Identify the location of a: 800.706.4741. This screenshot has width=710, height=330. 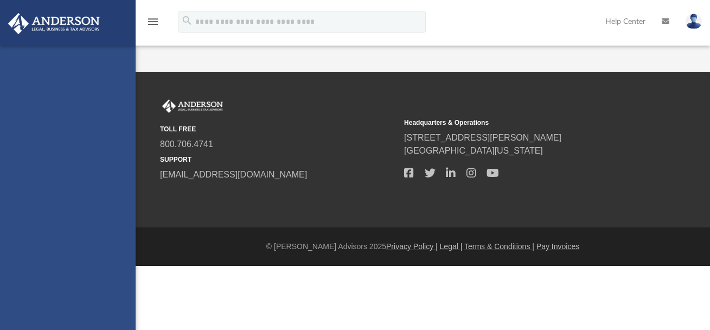
(187, 144).